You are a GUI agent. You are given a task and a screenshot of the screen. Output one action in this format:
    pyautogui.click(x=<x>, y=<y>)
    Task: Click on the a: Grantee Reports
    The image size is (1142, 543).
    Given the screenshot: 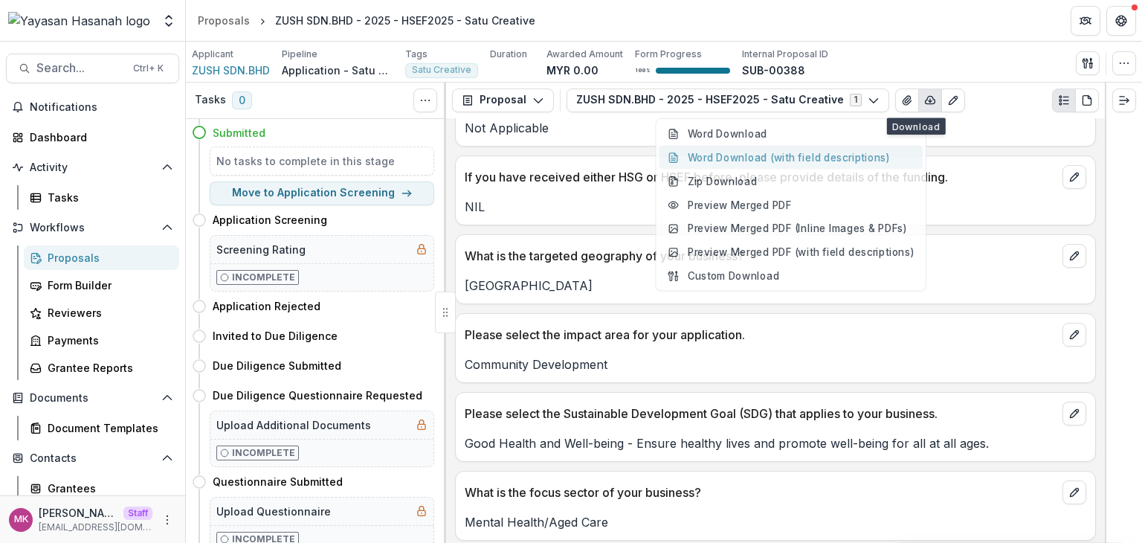 What is the action you would take?
    pyautogui.click(x=101, y=367)
    